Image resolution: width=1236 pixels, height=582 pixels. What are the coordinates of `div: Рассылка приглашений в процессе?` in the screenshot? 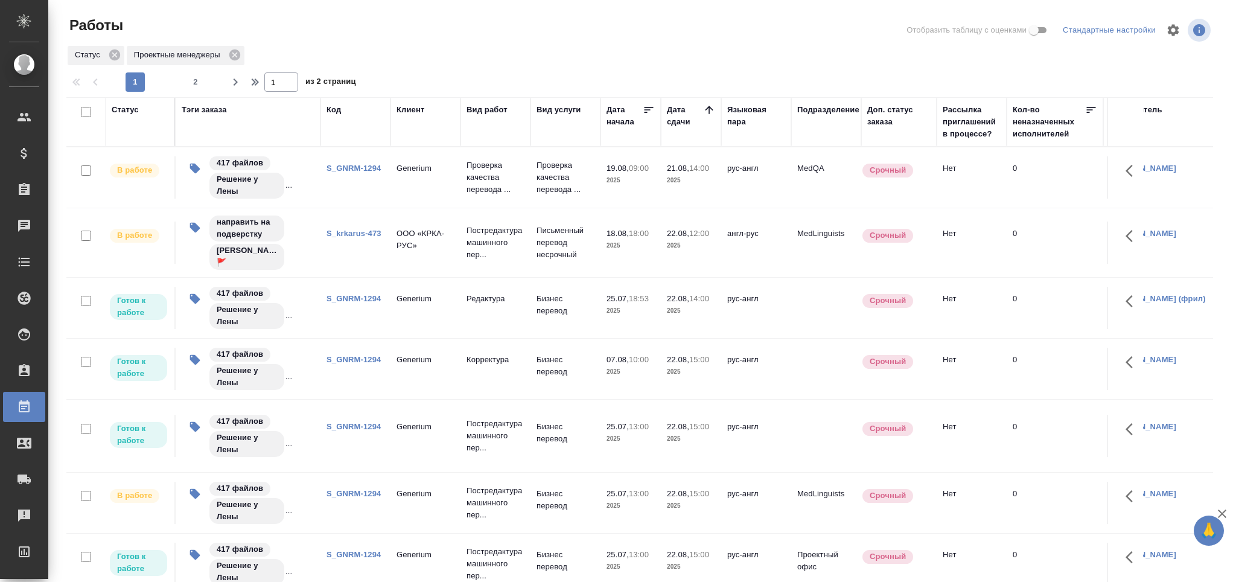 It's located at (972, 122).